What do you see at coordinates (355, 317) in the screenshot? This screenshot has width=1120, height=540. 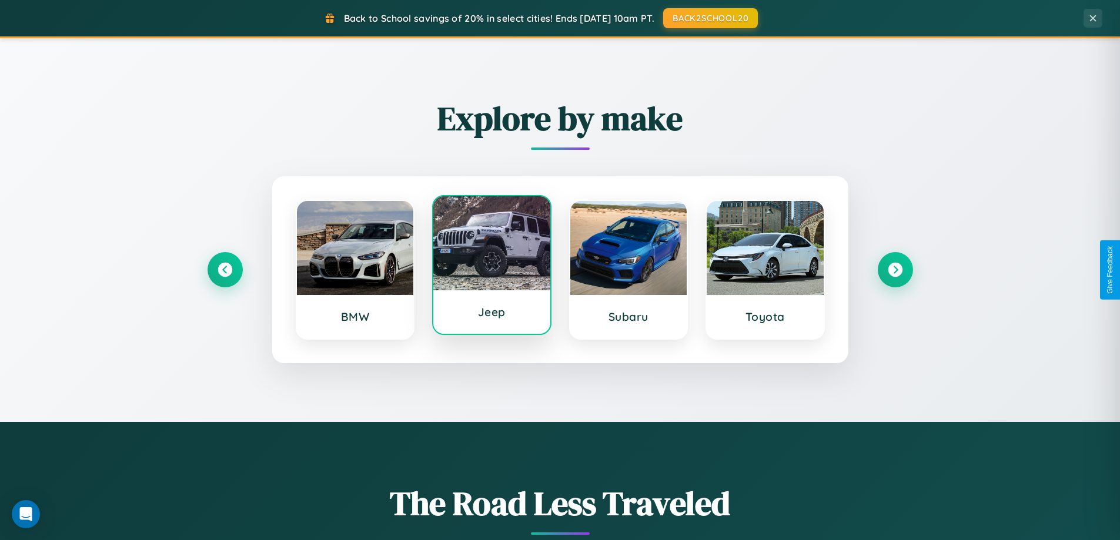 I see `h3: BMW` at bounding box center [355, 317].